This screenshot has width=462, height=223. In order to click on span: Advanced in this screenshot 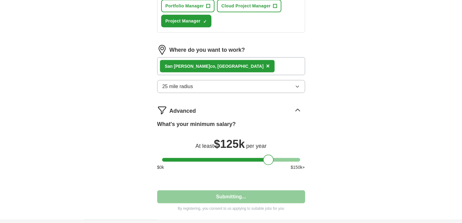, I will do `click(183, 111)`.